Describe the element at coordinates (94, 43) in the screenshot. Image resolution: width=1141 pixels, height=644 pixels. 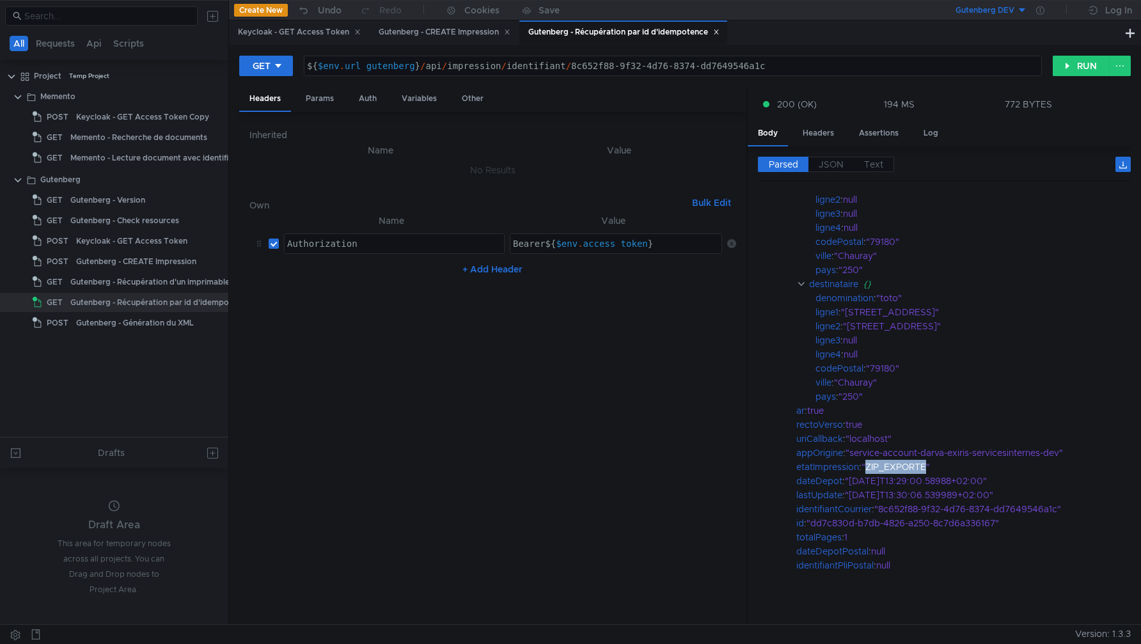
I see `button: Api` at that location.